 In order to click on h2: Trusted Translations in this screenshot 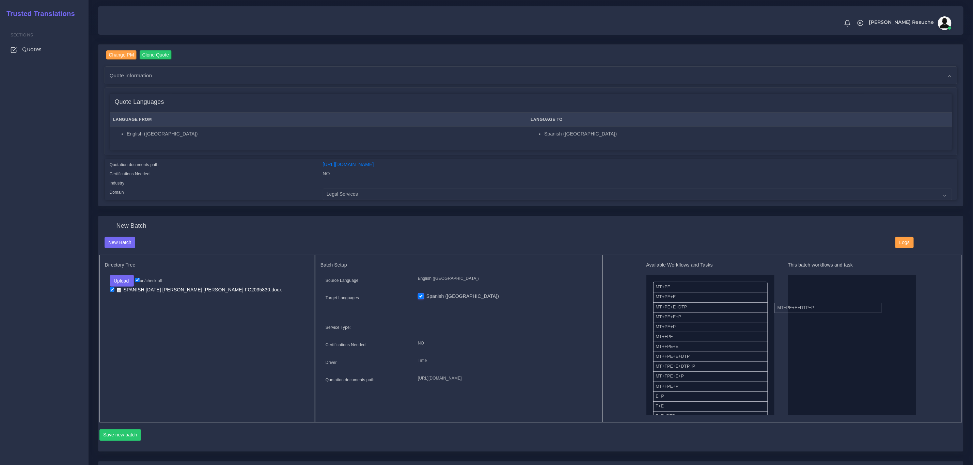, I will do `click(38, 14)`.